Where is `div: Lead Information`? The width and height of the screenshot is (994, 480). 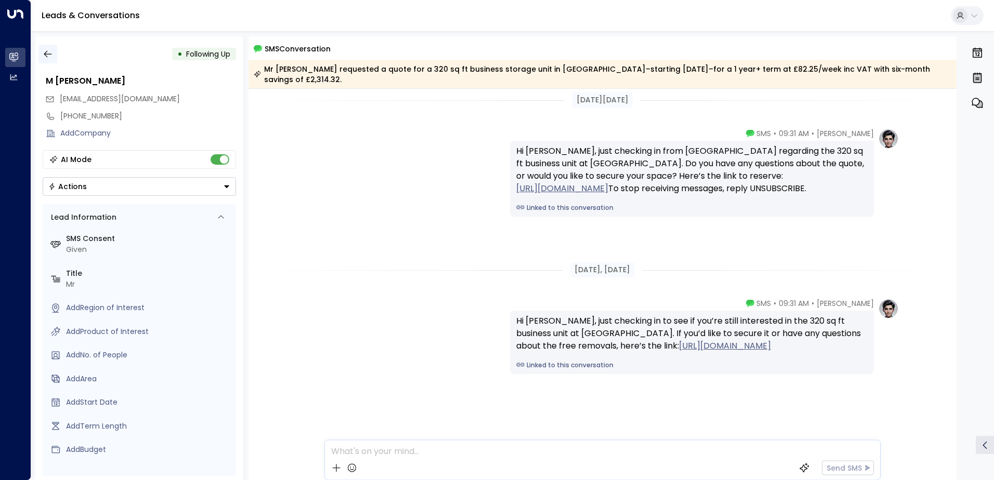 div: Lead Information is located at coordinates (82, 217).